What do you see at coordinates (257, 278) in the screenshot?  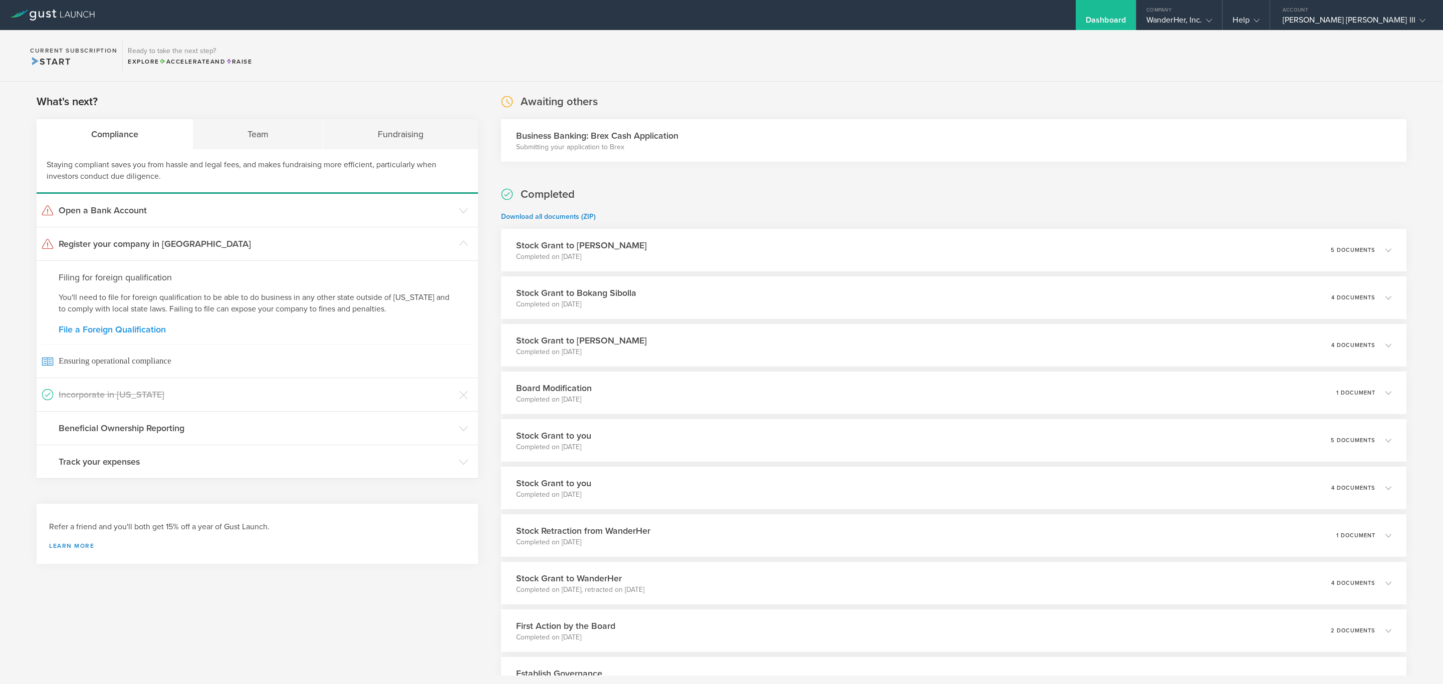 I see `h4: Filing for foreign qualification` at bounding box center [257, 278].